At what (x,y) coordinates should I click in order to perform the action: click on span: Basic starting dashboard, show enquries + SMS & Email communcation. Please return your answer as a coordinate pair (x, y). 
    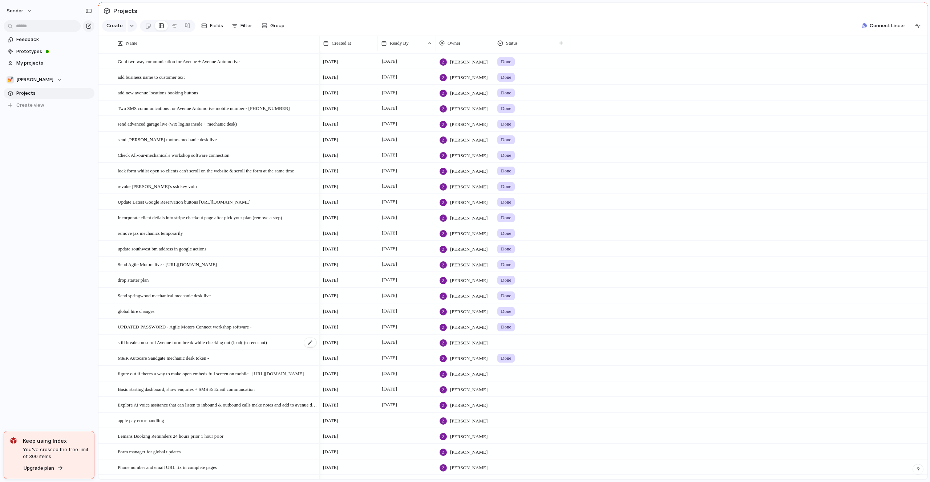
    Looking at the image, I should click on (186, 389).